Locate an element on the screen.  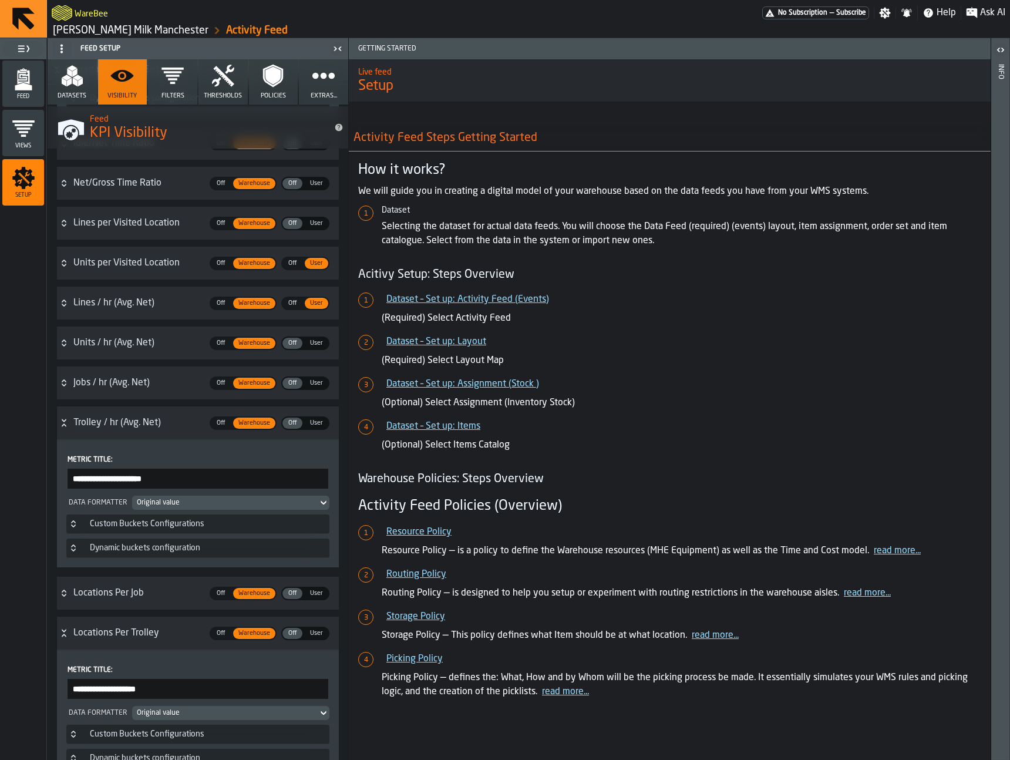
span: Getting Started is located at coordinates (672, 49).